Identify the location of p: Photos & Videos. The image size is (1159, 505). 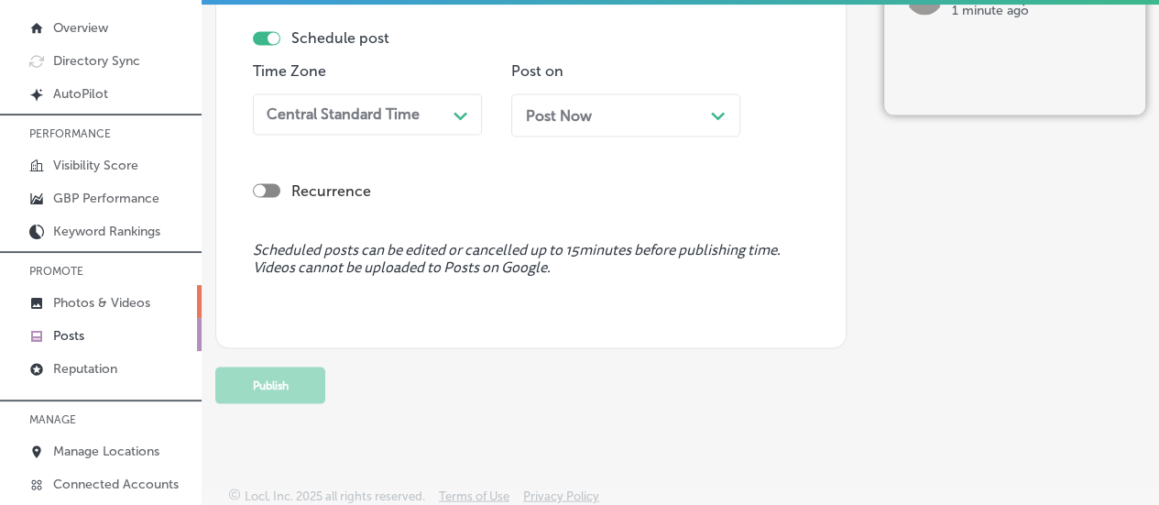
(102, 302).